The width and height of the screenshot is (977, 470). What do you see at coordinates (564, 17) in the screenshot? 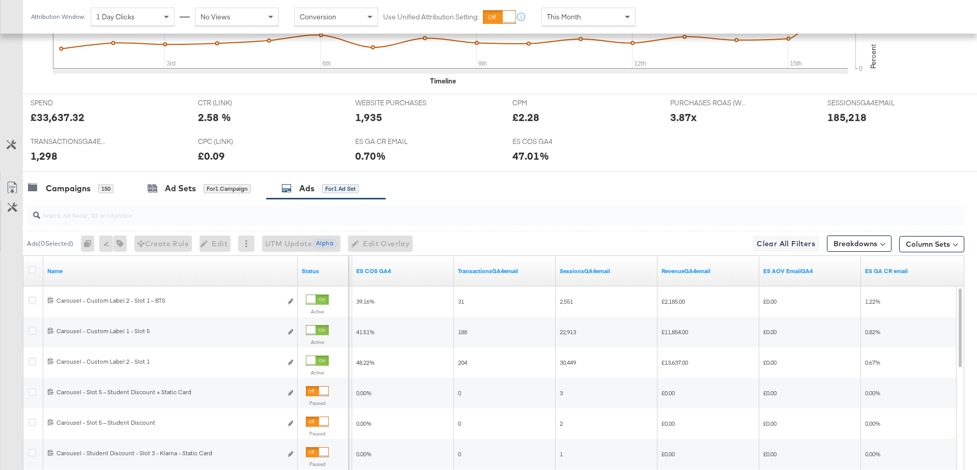
I see `span: This Month` at bounding box center [564, 17].